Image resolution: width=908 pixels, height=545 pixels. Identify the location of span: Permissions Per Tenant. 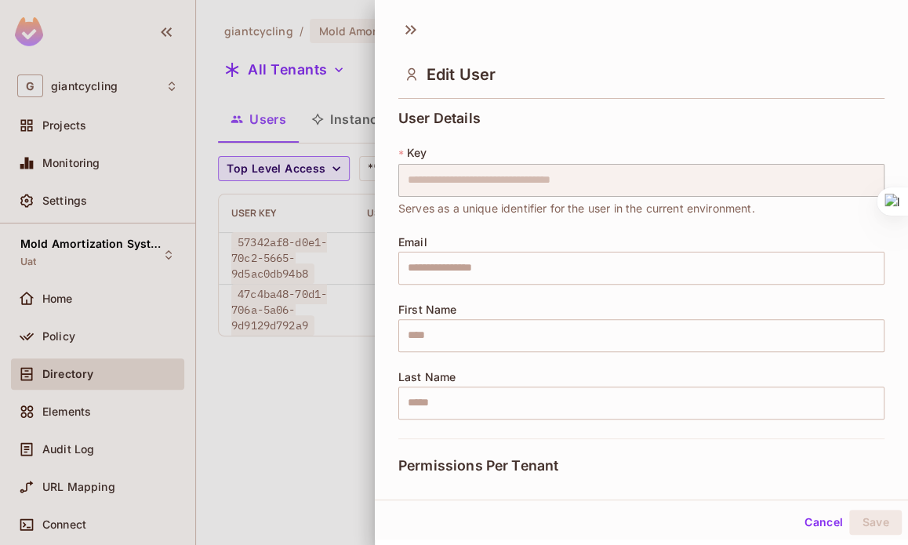
(478, 466).